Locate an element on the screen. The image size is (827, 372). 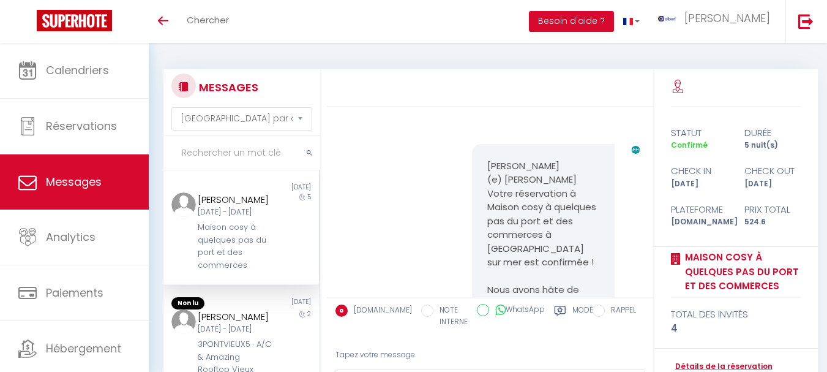
p: Nous avons hâte de vous accueillir ! 🍀 is located at coordinates (543, 296).